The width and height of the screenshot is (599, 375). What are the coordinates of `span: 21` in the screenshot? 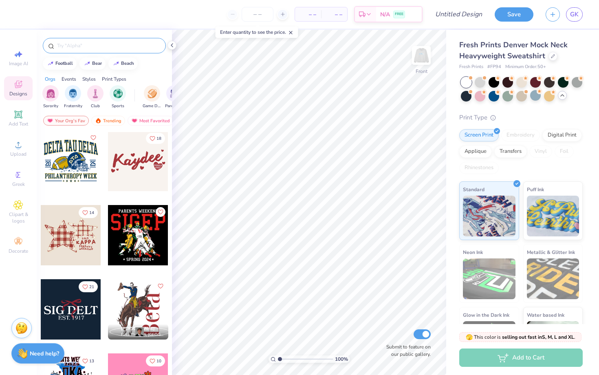 It's located at (92, 287).